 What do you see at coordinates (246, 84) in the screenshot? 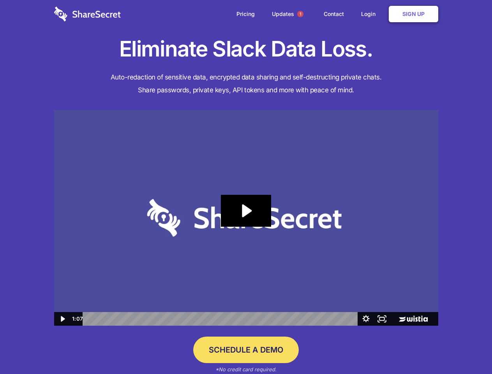
I see `h4: Auto-redaction of sensitive data, encrypted data sharing and self-destructing private chats. Shar...` at bounding box center [246, 84].